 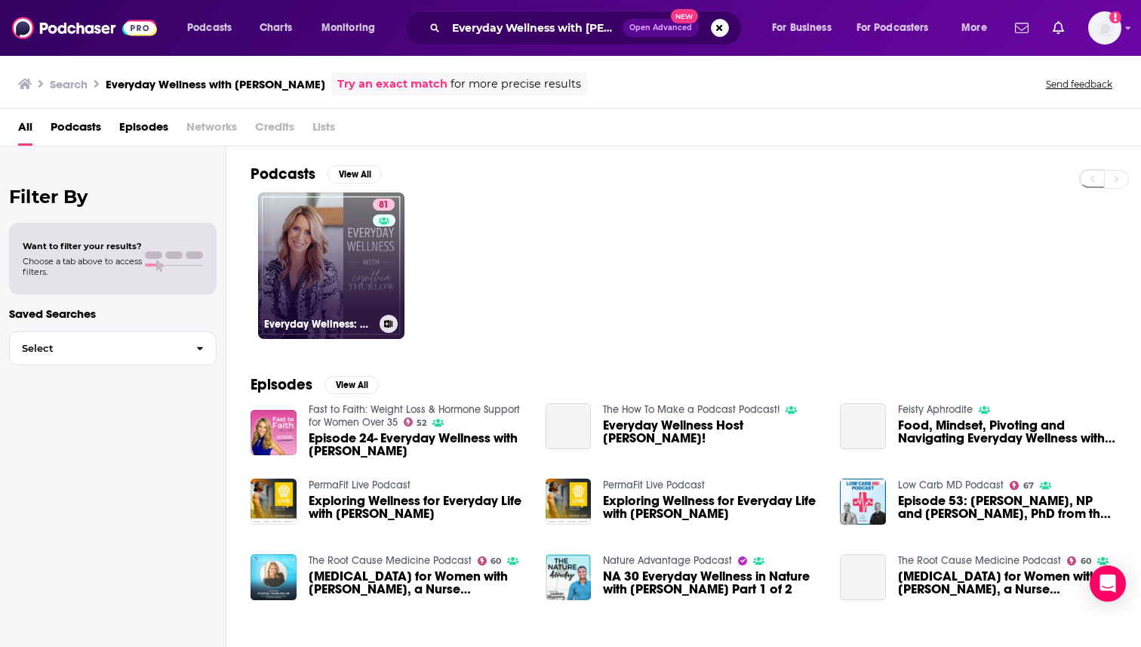 I want to click on a: Nature Advantage Podcast, so click(x=667, y=560).